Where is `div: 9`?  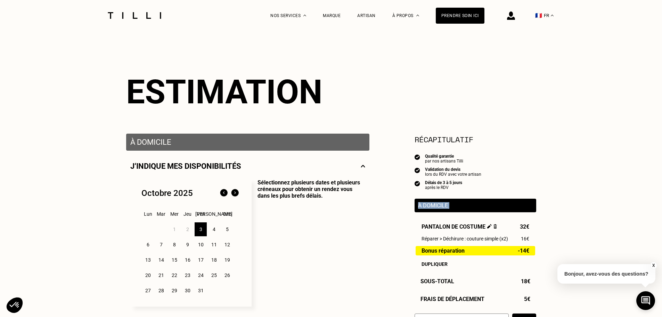 div: 9 is located at coordinates (187, 244).